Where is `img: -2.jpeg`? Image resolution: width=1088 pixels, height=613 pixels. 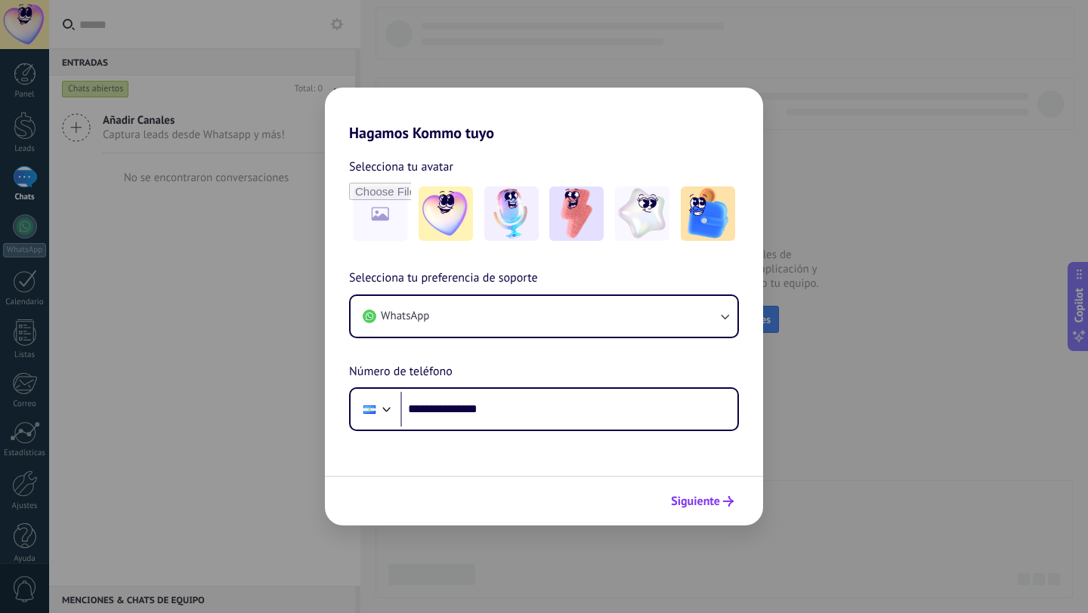 img: -2.jpeg is located at coordinates (511, 214).